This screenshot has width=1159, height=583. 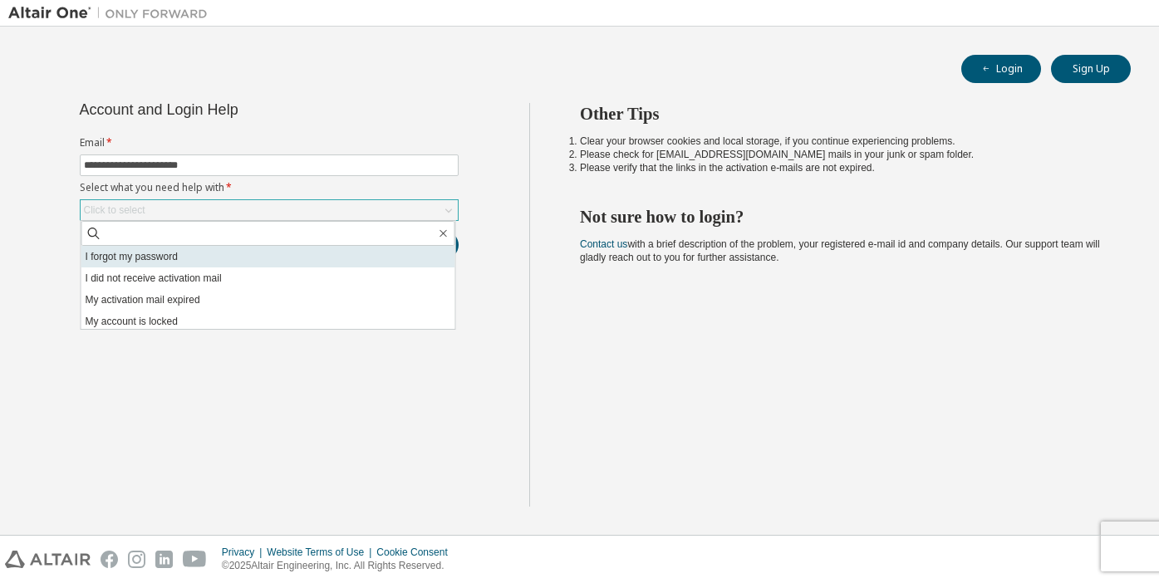 I want to click on button: Login, so click(x=1001, y=69).